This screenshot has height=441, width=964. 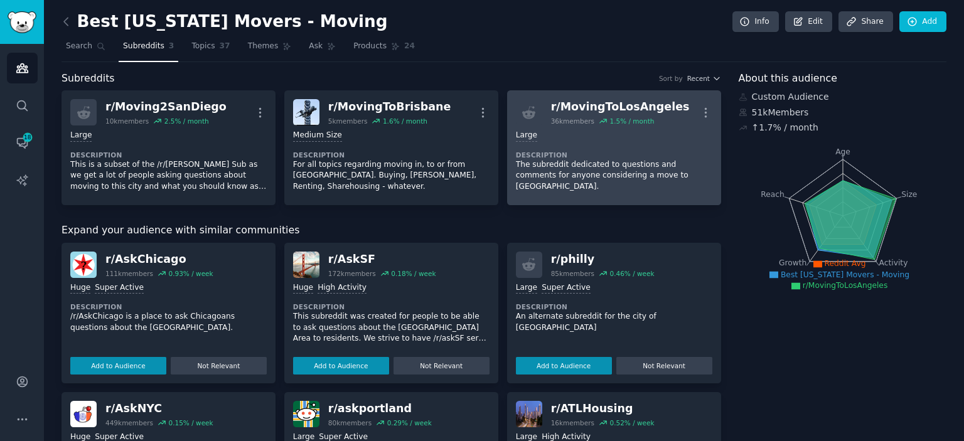 I want to click on a: Info, so click(x=756, y=22).